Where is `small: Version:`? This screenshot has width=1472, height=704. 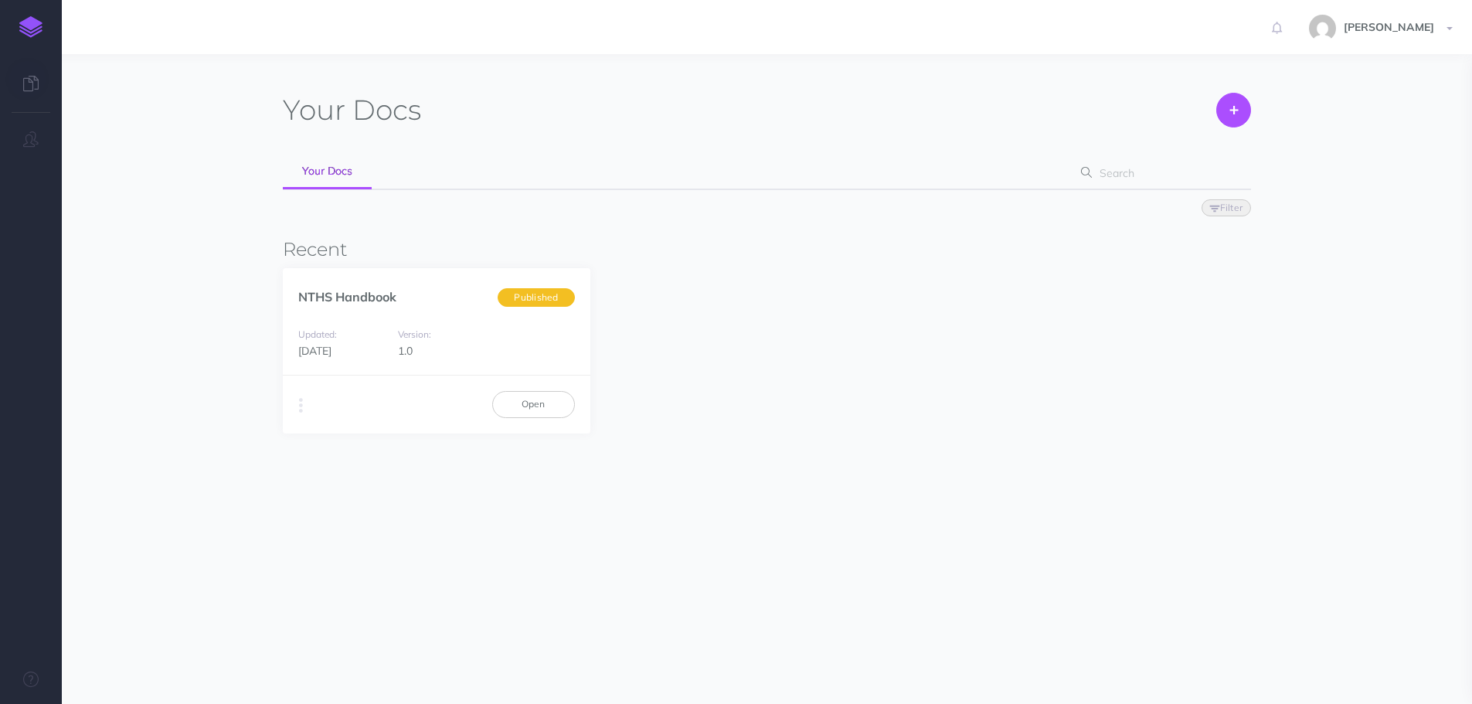
small: Version: is located at coordinates (414, 334).